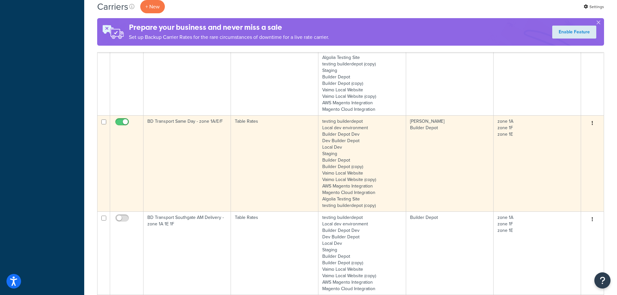  I want to click on td: zone 1A zone 1F zone 1E zone 1N, so click(538, 67).